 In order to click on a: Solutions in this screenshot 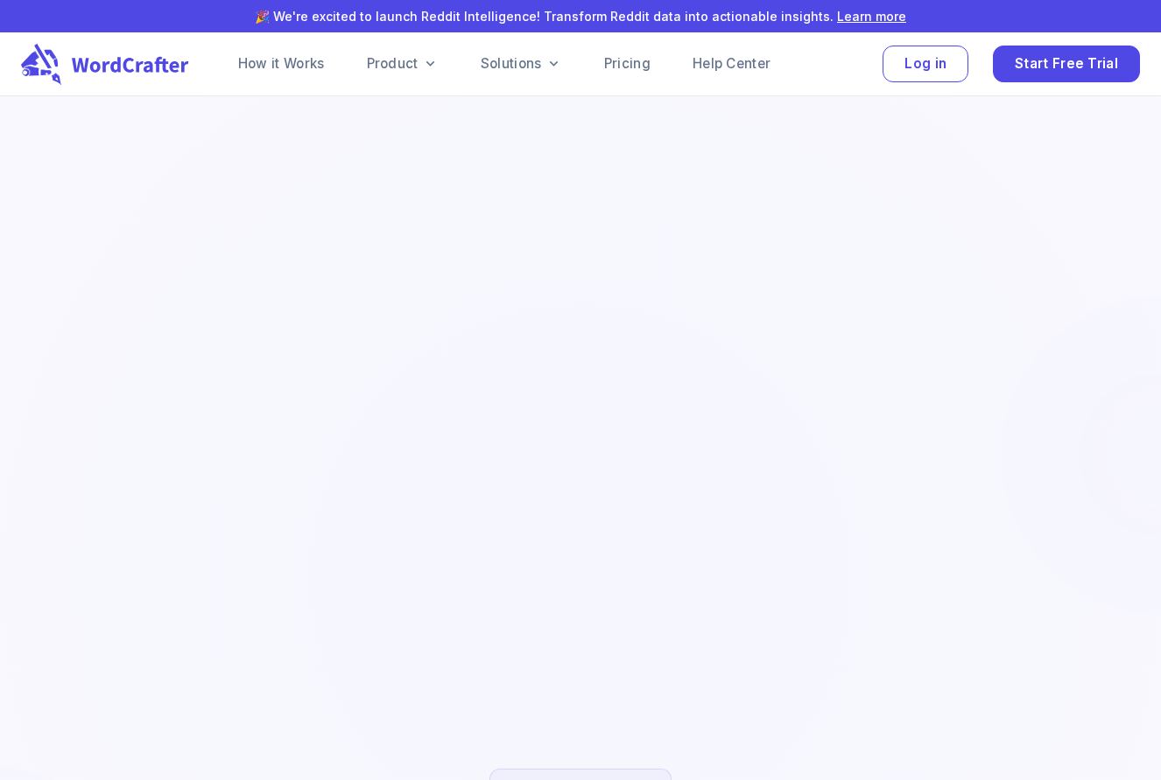, I will do `click(521, 64)`.